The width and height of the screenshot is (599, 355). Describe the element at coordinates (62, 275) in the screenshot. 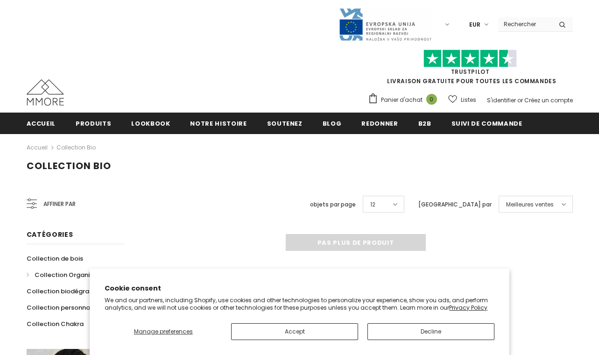

I see `a: Collection Organika` at that location.